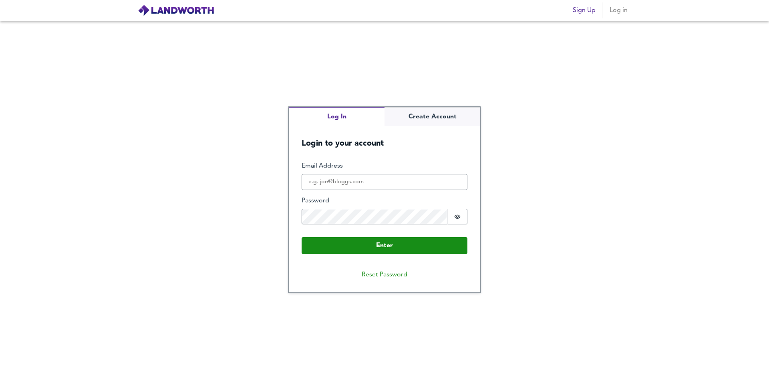 The width and height of the screenshot is (769, 378). I want to click on button: Enter, so click(384, 246).